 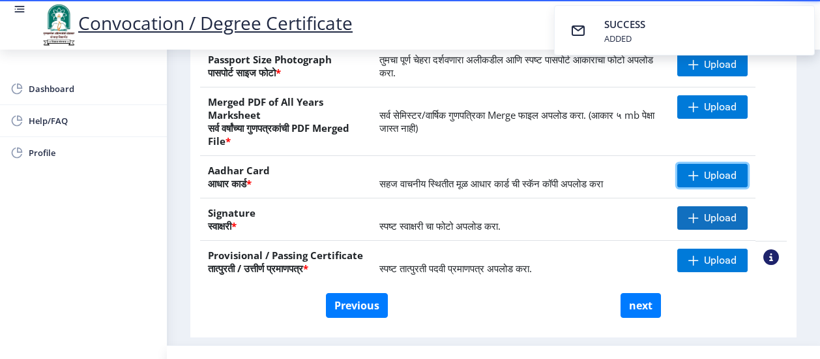 I want to click on th: Provisional / Passing Certificate तात्पुरती / उत्तीर्ण प्रमाणपत्र, so click(x=286, y=262).